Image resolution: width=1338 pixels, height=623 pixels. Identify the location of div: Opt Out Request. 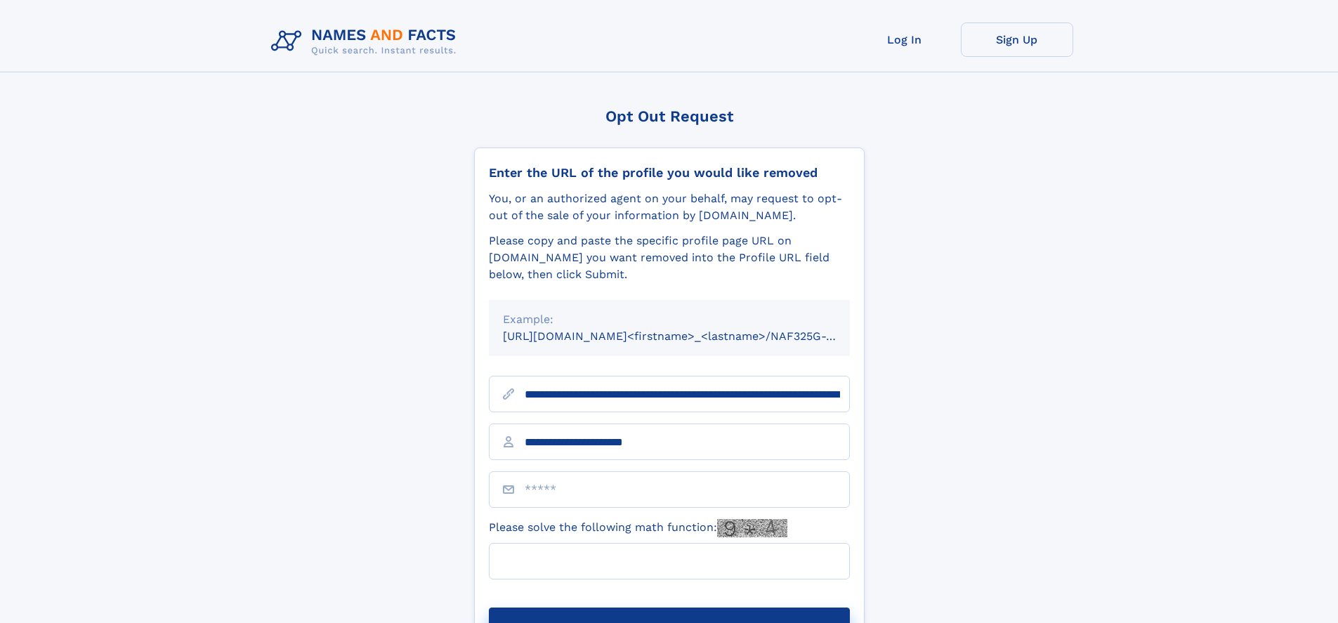
(669, 116).